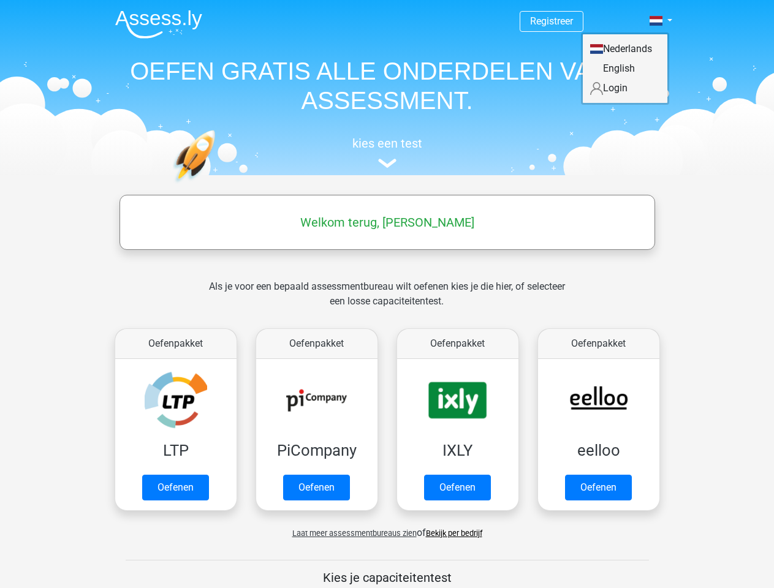  Describe the element at coordinates (387, 578) in the screenshot. I see `h5: Kies je capaciteitentest` at that location.